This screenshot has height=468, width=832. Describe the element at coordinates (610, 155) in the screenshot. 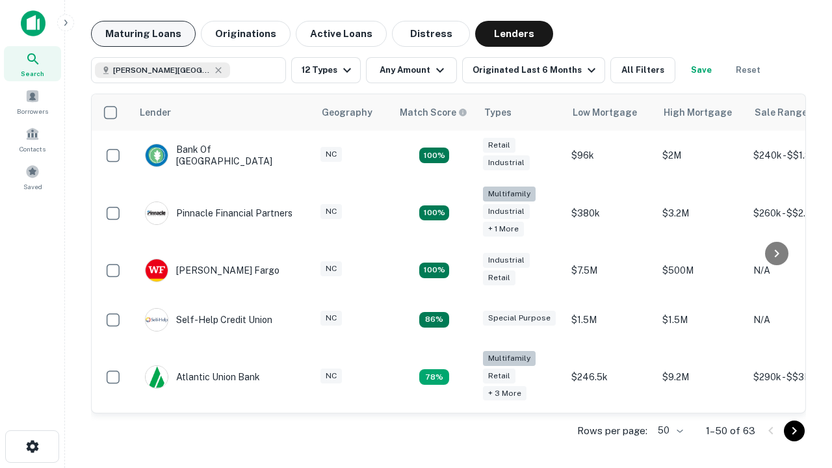

I see `td: $96k` at that location.